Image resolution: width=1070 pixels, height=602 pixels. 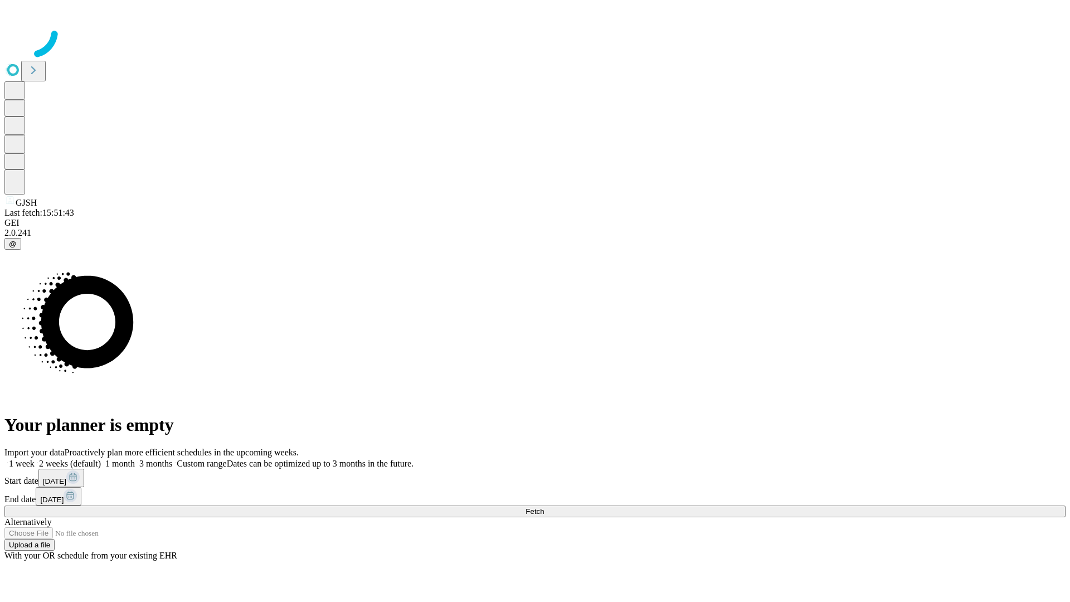 What do you see at coordinates (201, 463) in the screenshot?
I see `span: Custom range` at bounding box center [201, 463].